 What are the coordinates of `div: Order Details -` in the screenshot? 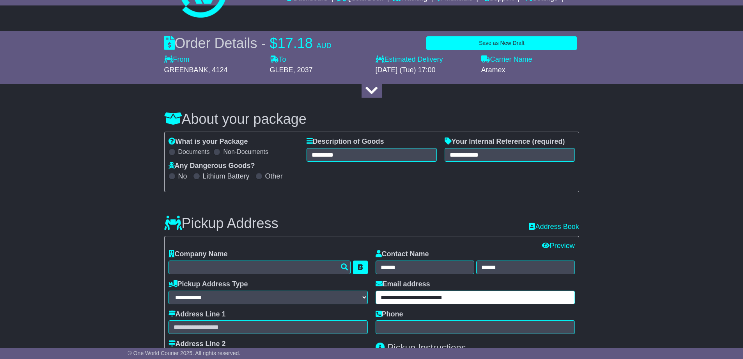 It's located at (248, 43).